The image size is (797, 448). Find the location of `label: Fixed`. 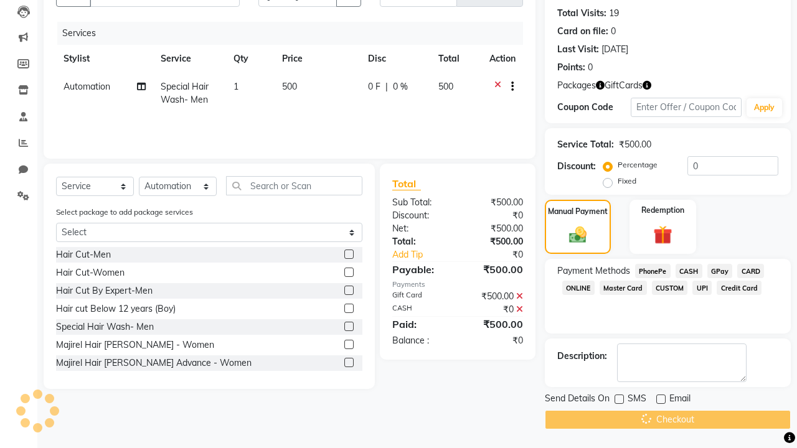

label: Fixed is located at coordinates (627, 181).